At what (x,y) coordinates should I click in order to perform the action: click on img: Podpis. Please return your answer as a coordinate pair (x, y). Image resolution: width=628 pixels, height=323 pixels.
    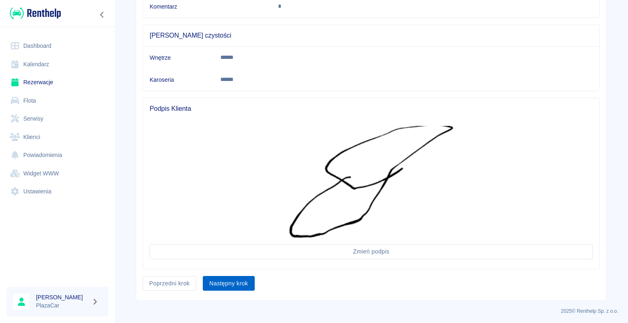
    Looking at the image, I should click on (371, 182).